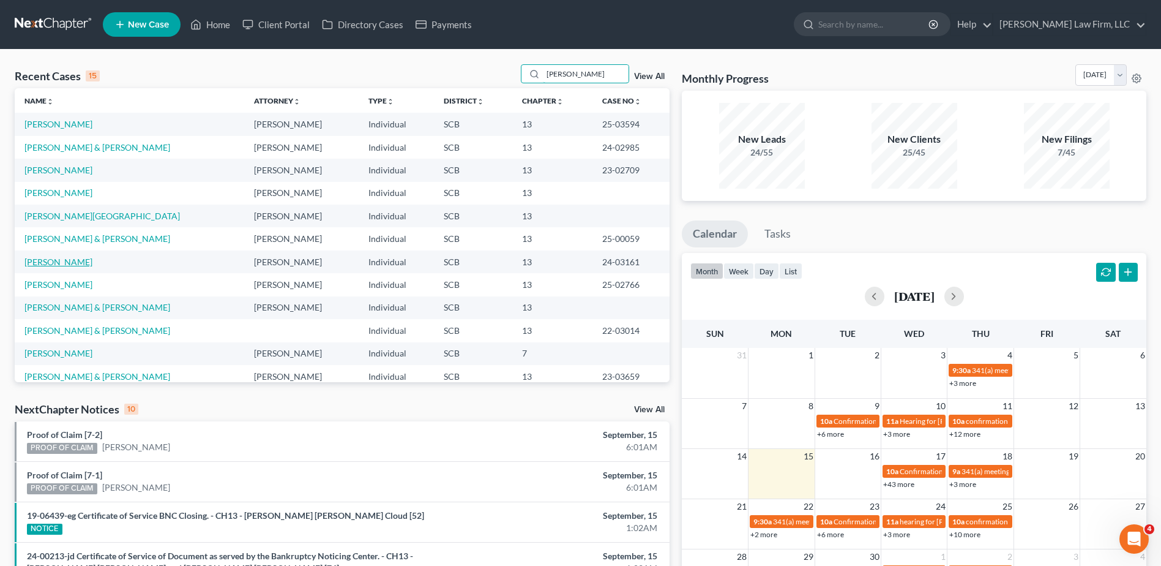  I want to click on span: 30, so click(875, 556).